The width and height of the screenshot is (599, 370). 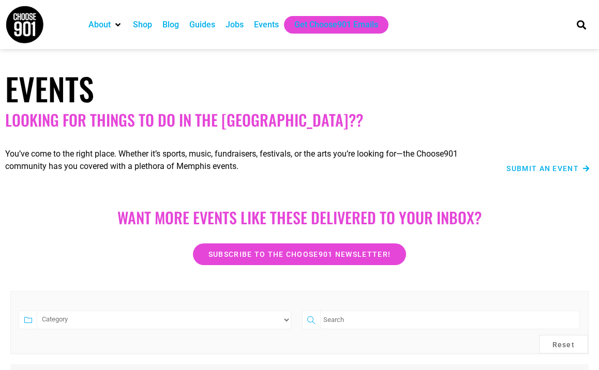 I want to click on p: You’ve come to the right place. Whether it’s sports, music, fundraisers, festivals, or the arts y..., so click(x=239, y=160).